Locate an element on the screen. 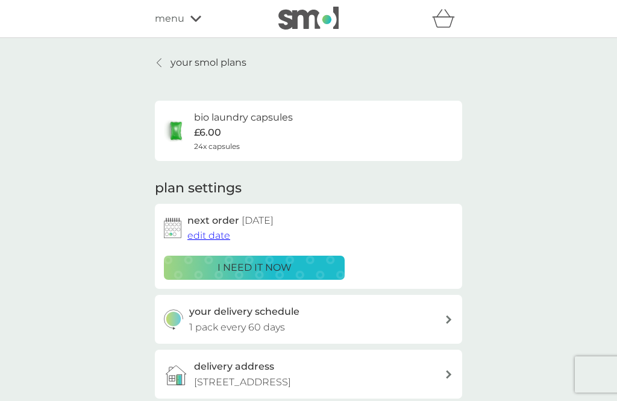 The width and height of the screenshot is (617, 401). p: 1 pack every 60 days is located at coordinates (237, 327).